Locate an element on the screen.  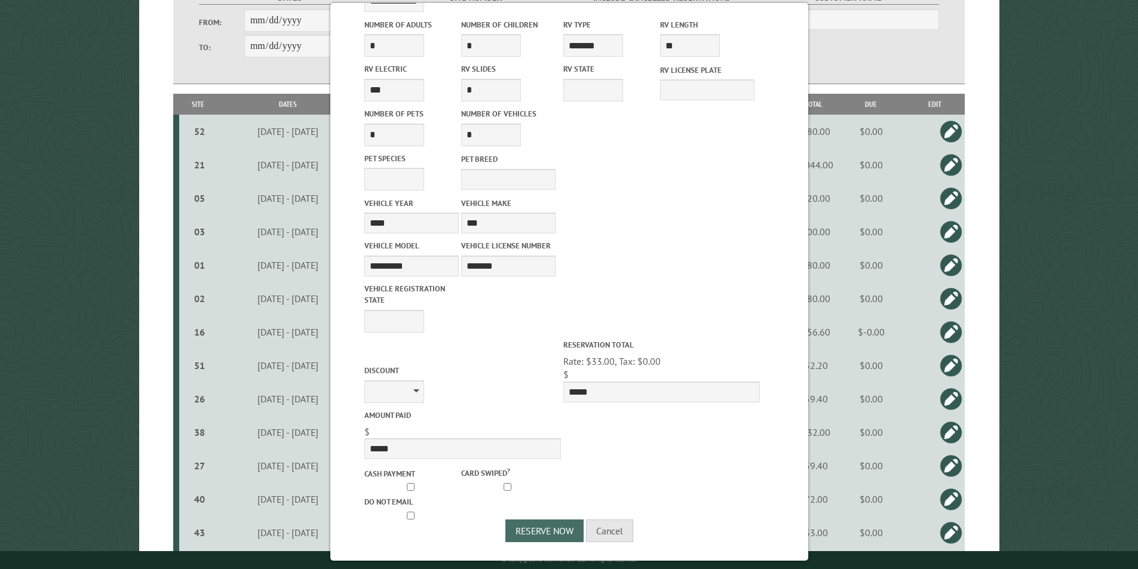
small: © Campground Commander LLC. All rights reserved. is located at coordinates (569, 560).